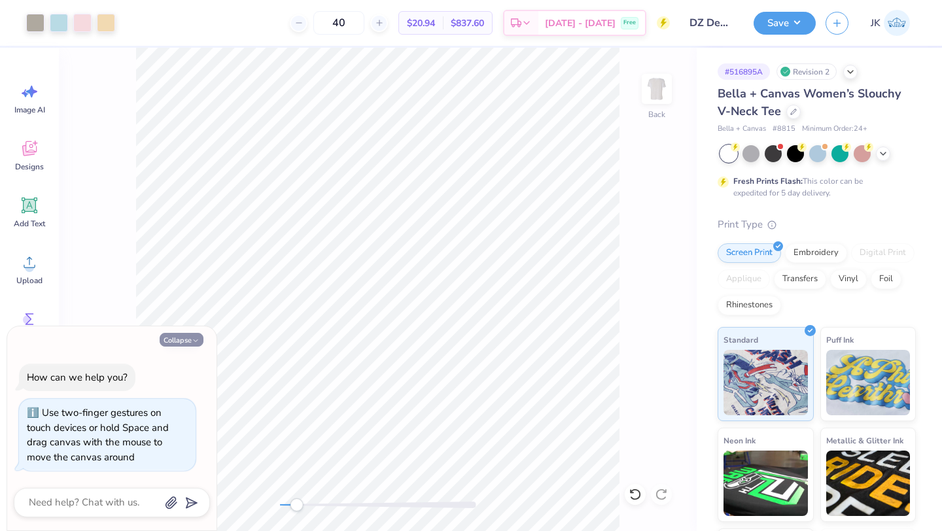  Describe the element at coordinates (783, 129) in the screenshot. I see `span: # 8815` at that location.